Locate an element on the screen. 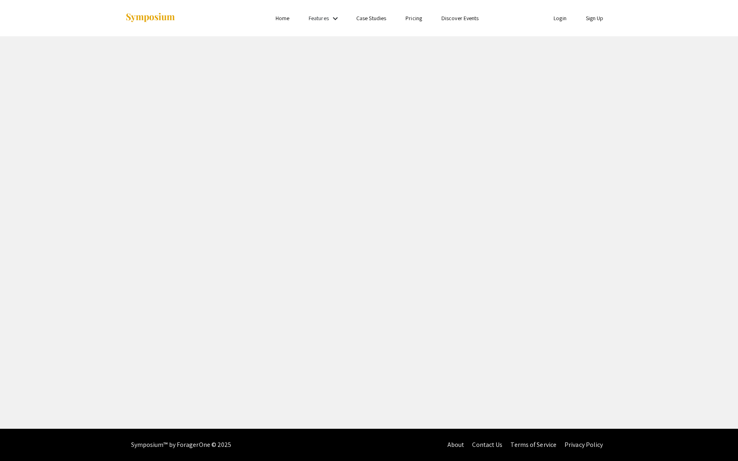 The width and height of the screenshot is (738, 461). a: Pricing is located at coordinates (413, 18).